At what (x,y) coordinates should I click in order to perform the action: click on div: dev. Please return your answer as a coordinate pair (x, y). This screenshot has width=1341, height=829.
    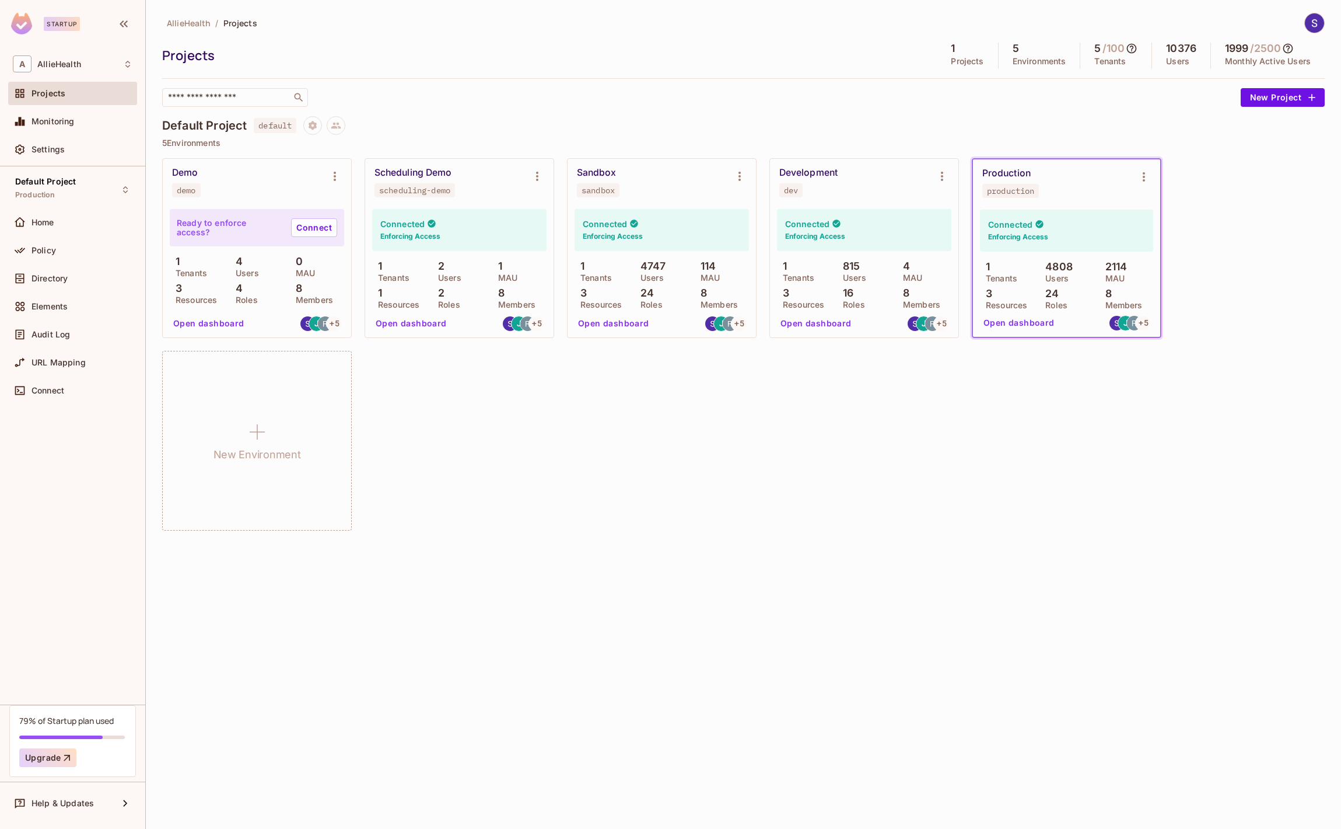
    Looking at the image, I should click on (791, 190).